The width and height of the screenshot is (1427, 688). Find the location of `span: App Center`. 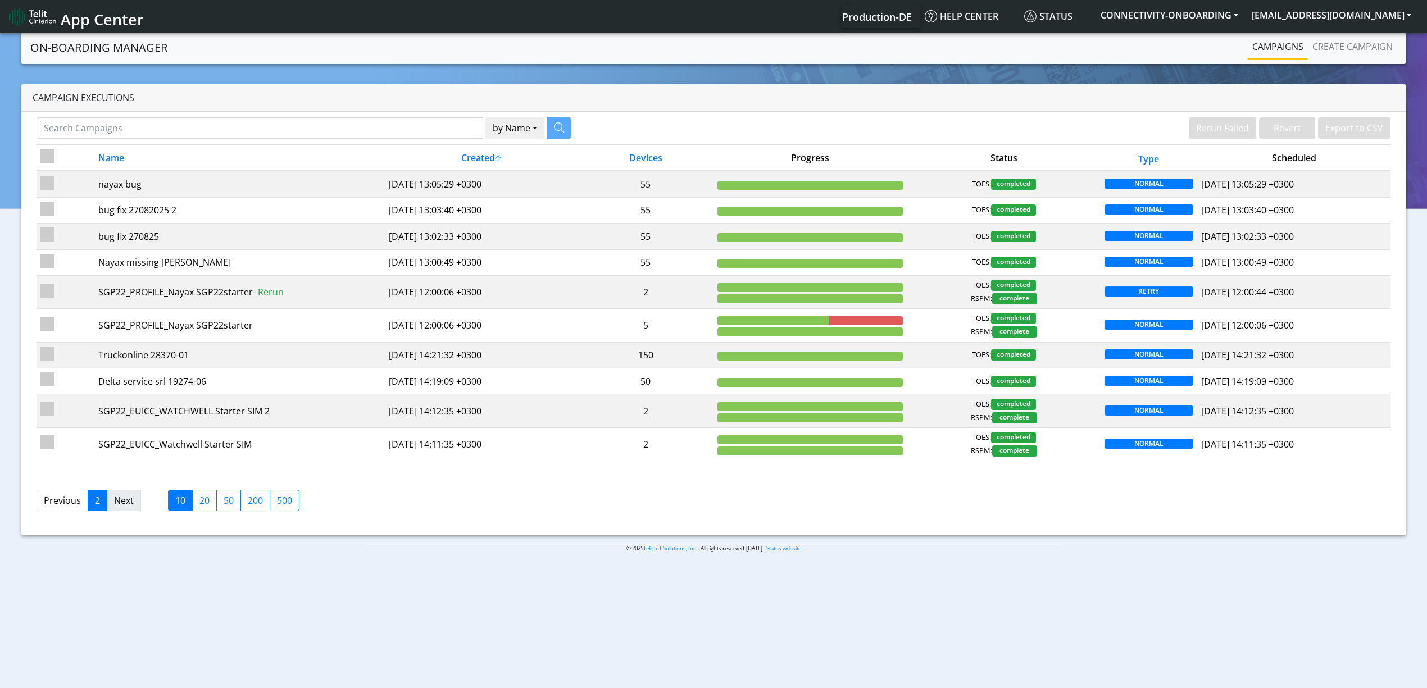

span: App Center is located at coordinates (102, 19).